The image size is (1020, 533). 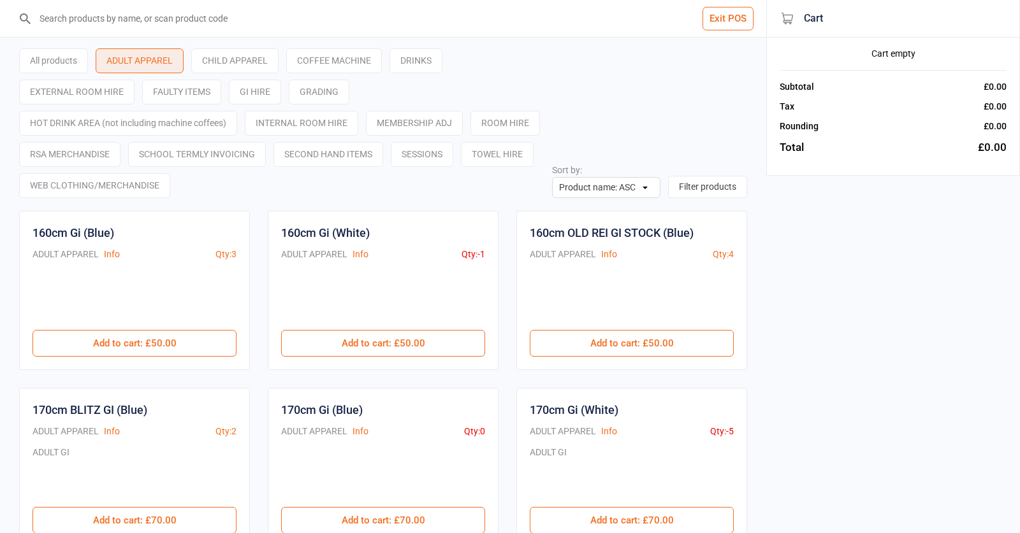 I want to click on div: SCHOOL TERMLY INVOICING, so click(x=197, y=154).